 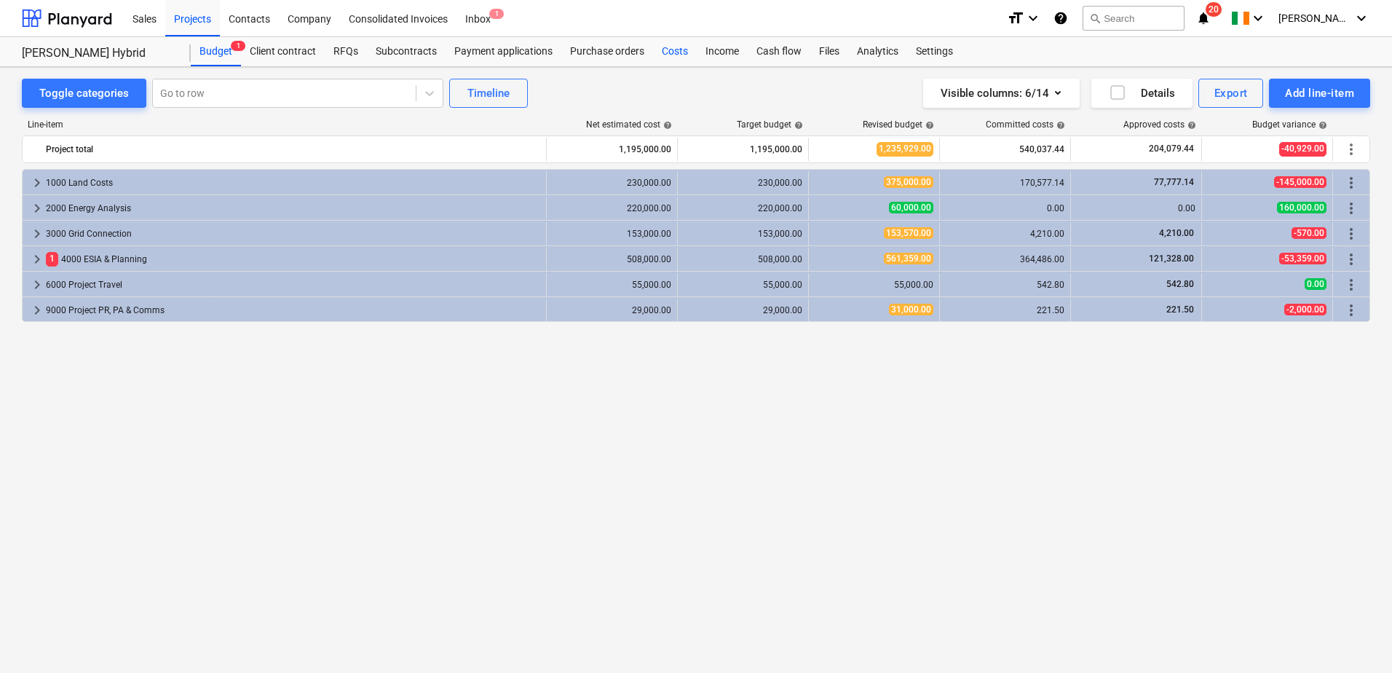 What do you see at coordinates (769, 124) in the screenshot?
I see `div: Target budget` at bounding box center [769, 124].